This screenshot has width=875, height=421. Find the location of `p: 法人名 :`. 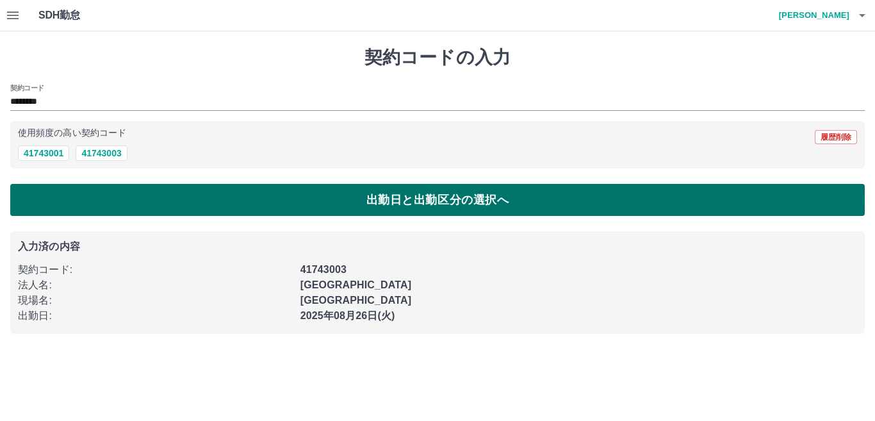

p: 法人名 : is located at coordinates (155, 285).